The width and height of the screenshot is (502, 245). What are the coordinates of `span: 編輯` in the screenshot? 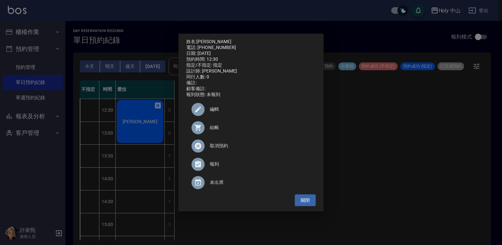 It's located at (260, 109).